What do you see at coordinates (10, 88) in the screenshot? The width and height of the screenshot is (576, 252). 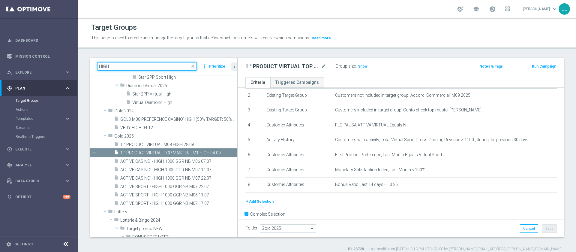 I see `i: gps_fixed` at bounding box center [10, 88].